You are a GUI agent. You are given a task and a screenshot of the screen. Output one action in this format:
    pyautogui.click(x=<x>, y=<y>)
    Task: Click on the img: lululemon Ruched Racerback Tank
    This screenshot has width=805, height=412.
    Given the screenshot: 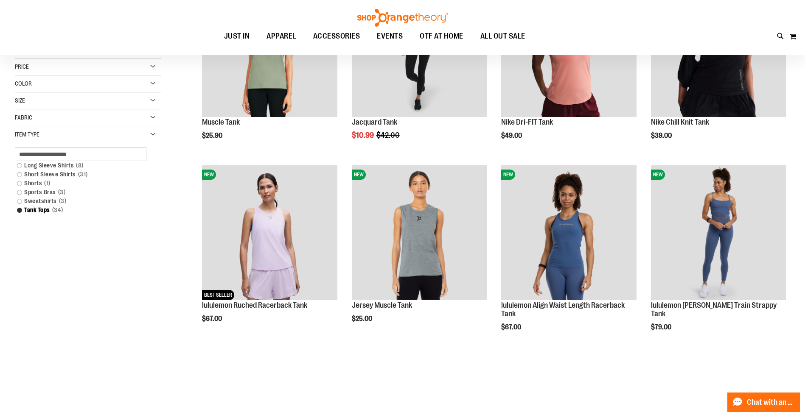 What is the action you would take?
    pyautogui.click(x=269, y=233)
    